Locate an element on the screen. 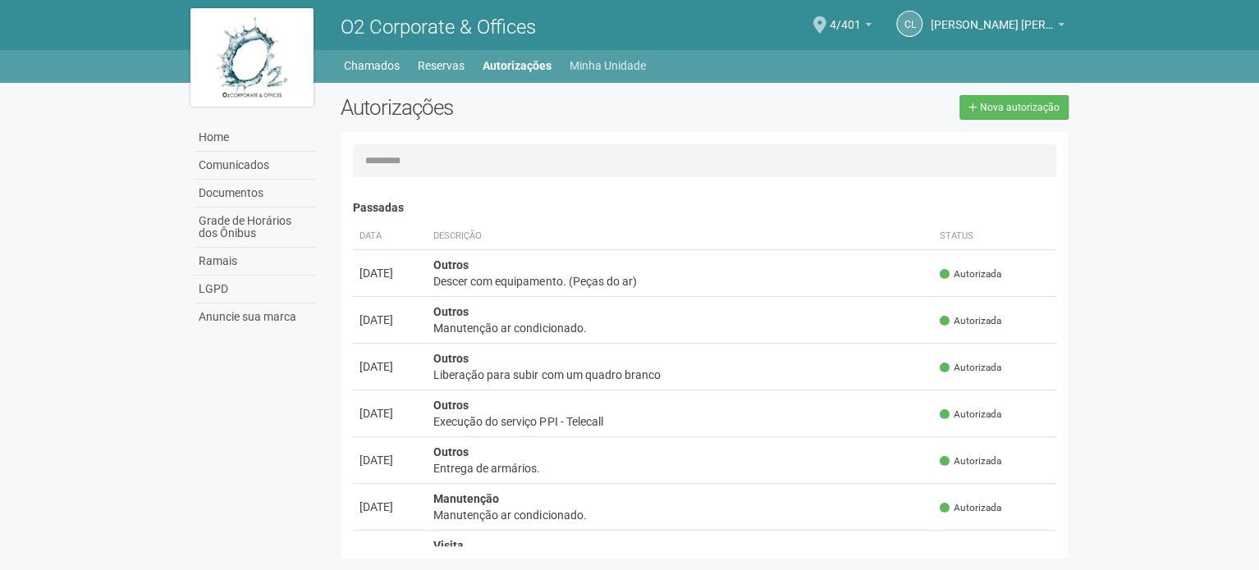 This screenshot has width=1259, height=570. h4: Passadas is located at coordinates (704, 208).